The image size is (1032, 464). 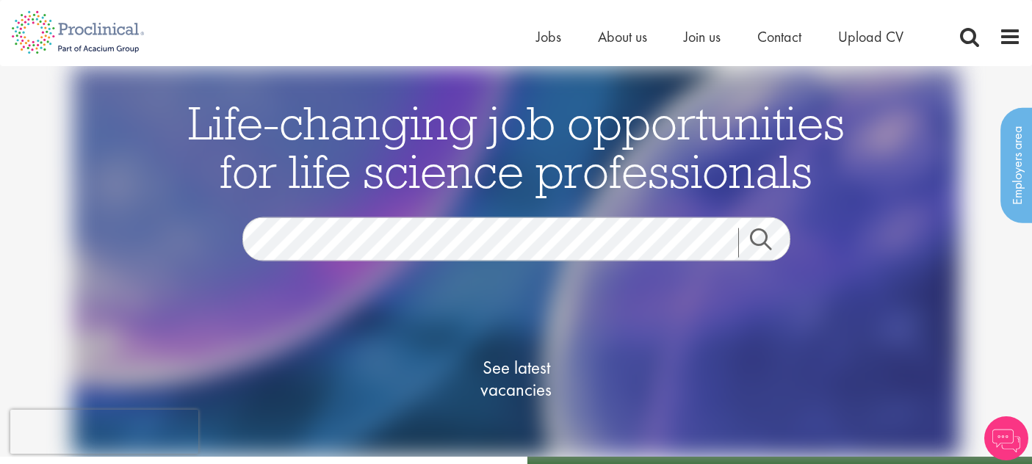 What do you see at coordinates (702, 37) in the screenshot?
I see `a: Join us` at bounding box center [702, 37].